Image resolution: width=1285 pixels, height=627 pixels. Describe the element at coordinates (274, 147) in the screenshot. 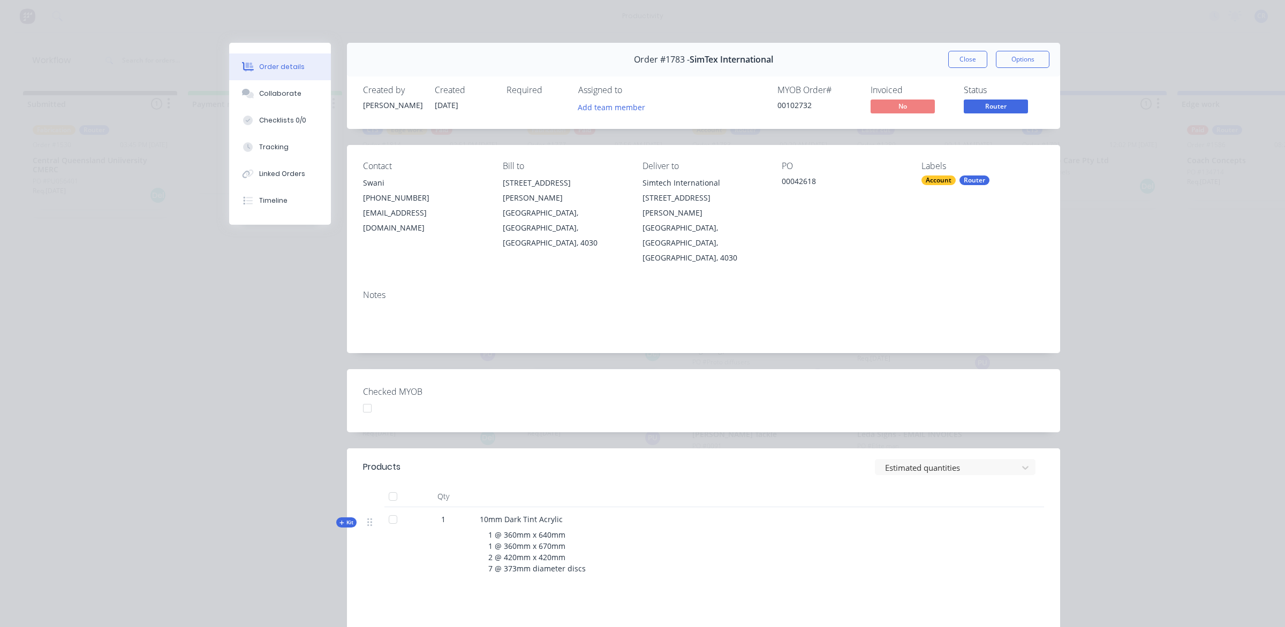

I see `div: Tracking` at that location.